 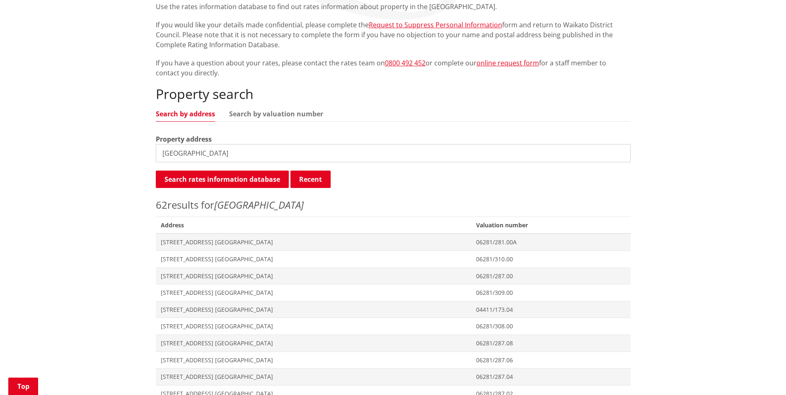 I want to click on span: 62, so click(x=162, y=205).